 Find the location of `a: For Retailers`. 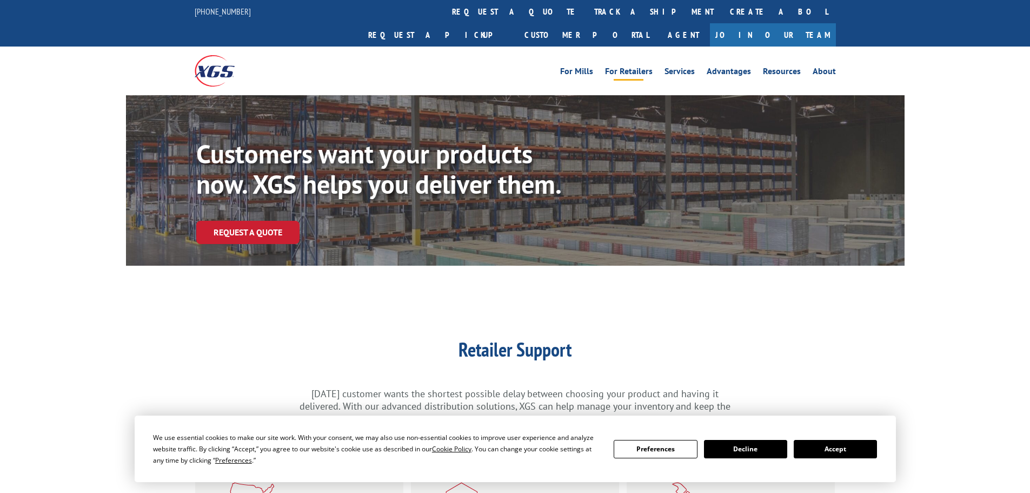

a: For Retailers is located at coordinates (629, 73).